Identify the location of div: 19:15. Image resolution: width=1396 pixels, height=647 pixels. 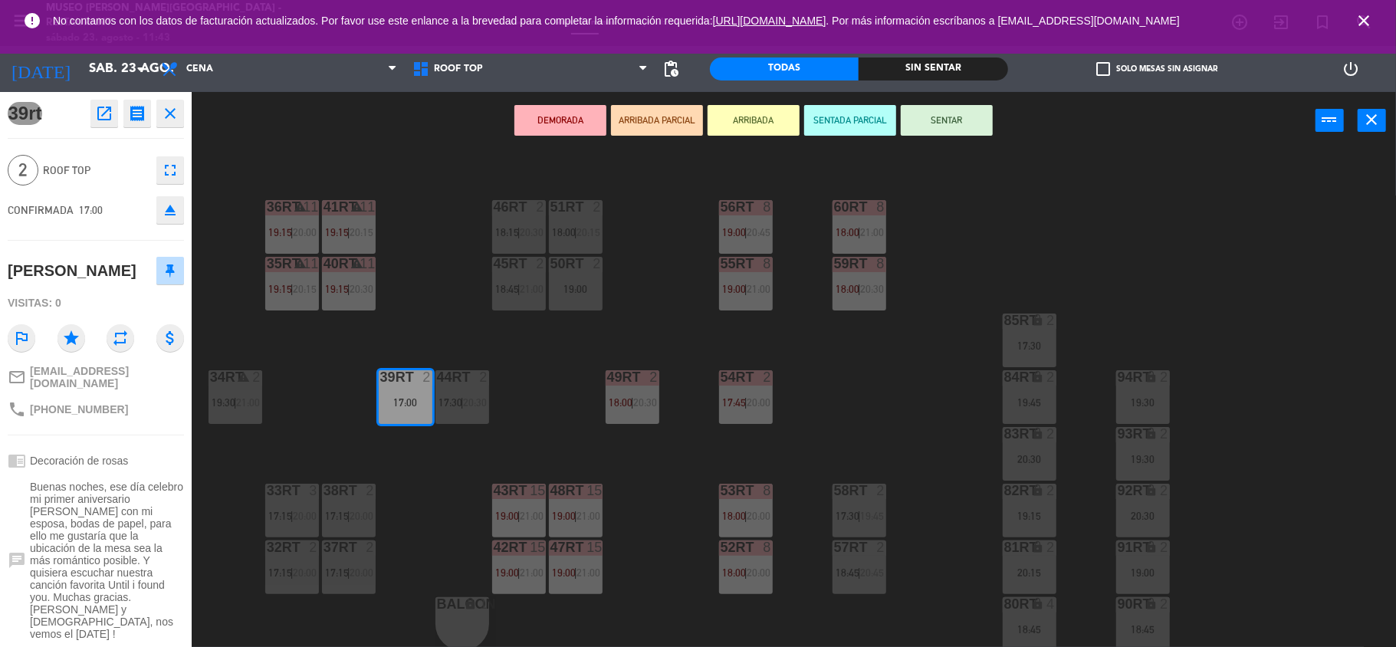
(1030, 516).